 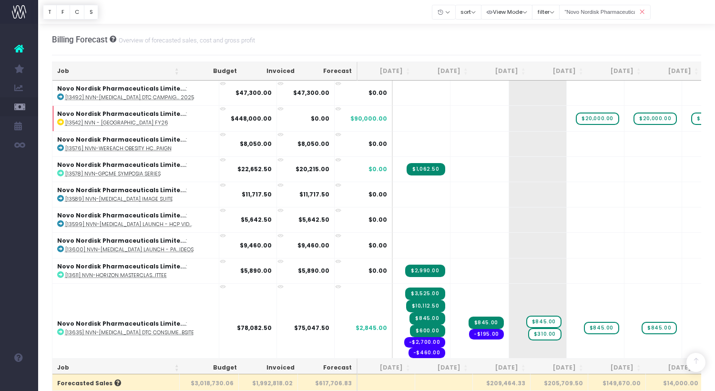 I want to click on th: $209,464.33, so click(x=502, y=382).